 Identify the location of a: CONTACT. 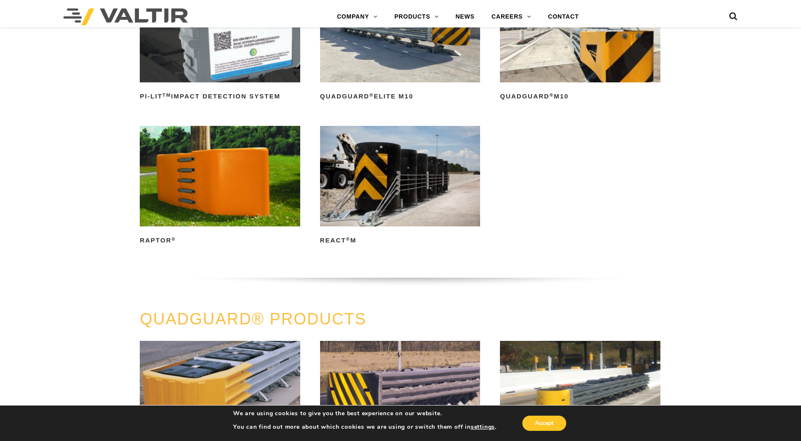
(563, 17).